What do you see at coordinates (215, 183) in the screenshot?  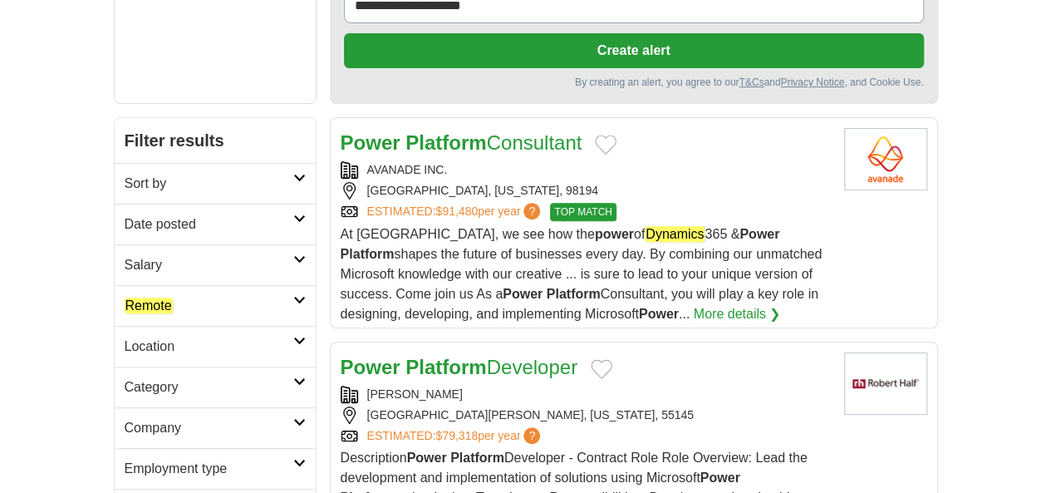 I see `a: Sort by` at bounding box center [215, 183].